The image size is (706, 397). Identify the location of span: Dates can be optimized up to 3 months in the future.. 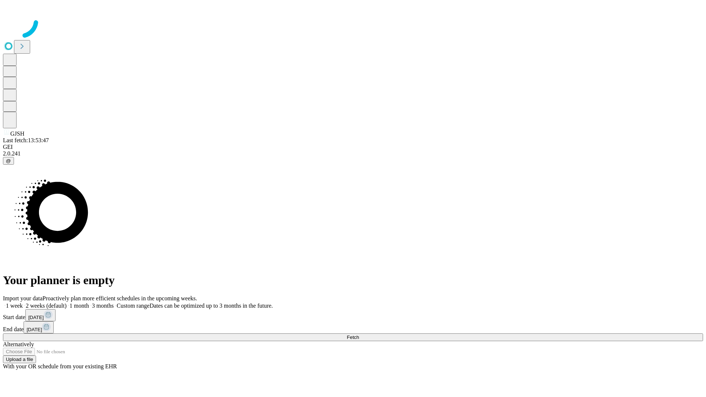
(211, 306).